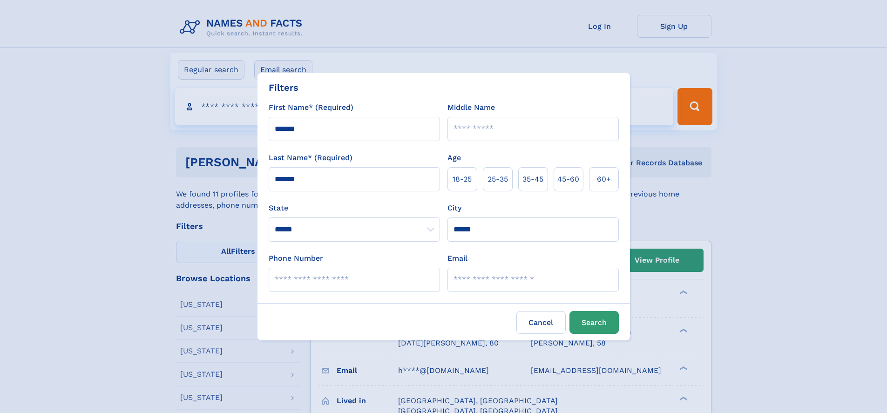 This screenshot has width=887, height=413. I want to click on span: 35‑45, so click(533, 179).